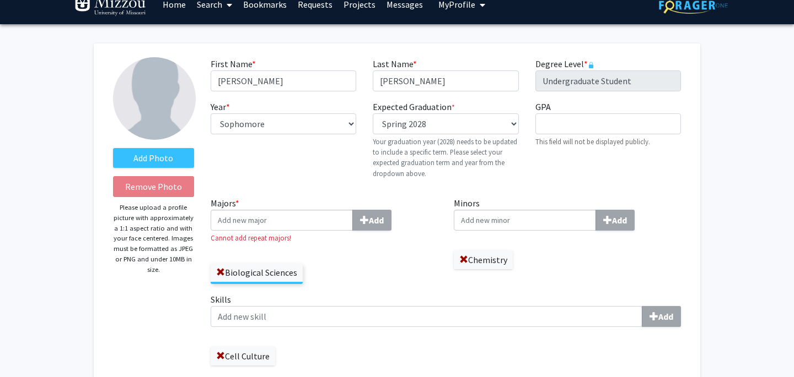 The width and height of the screenshot is (794, 377). Describe the element at coordinates (371, 220) in the screenshot. I see `button: Majors*` at that location.